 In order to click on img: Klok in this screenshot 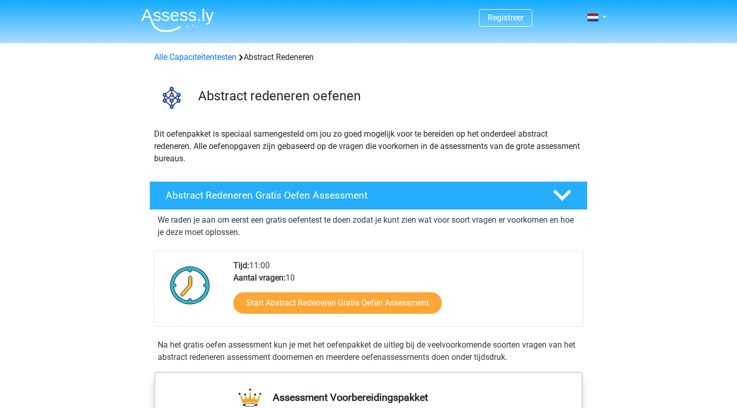, I will do `click(190, 285)`.